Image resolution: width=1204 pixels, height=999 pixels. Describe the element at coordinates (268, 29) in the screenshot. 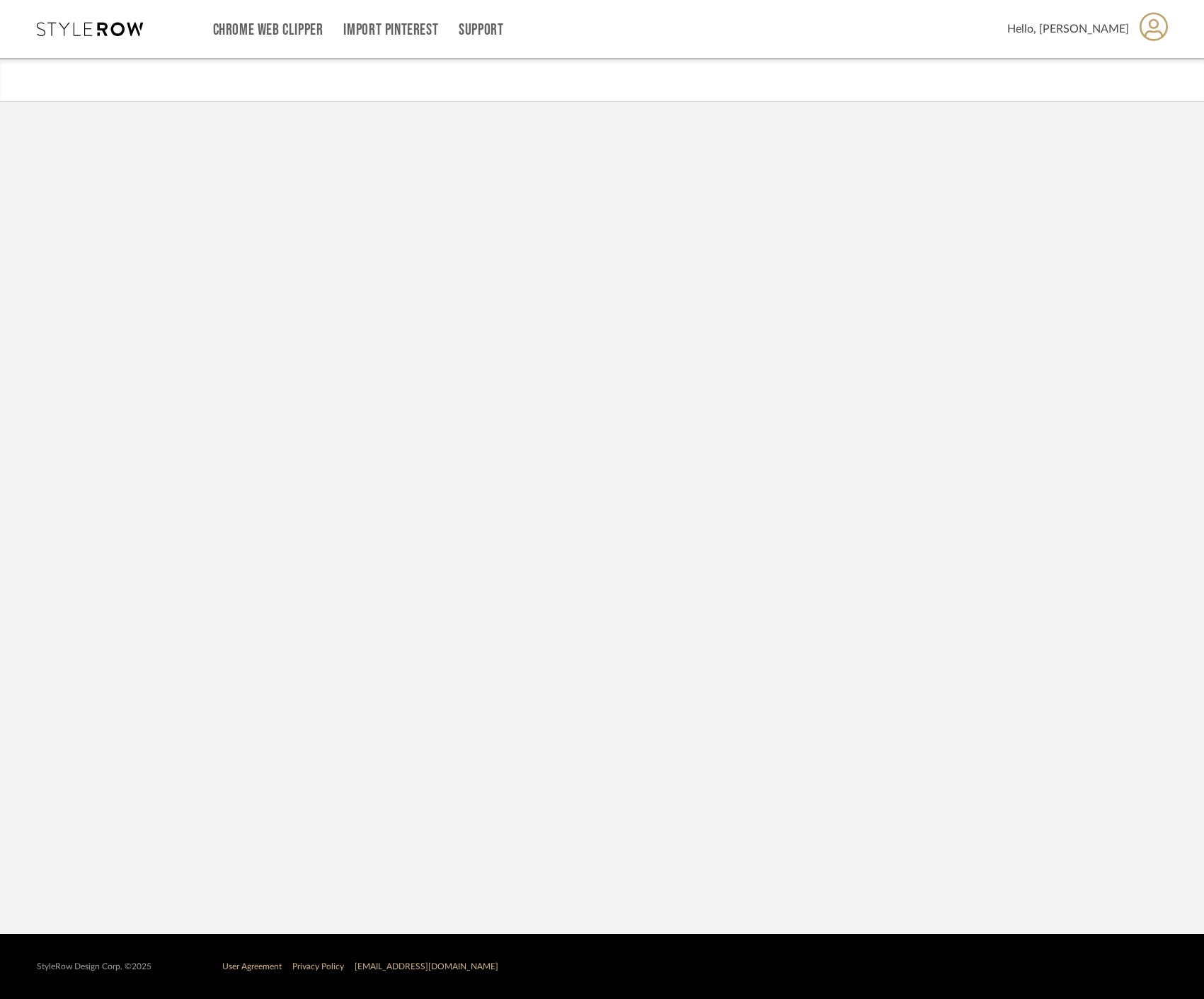

I see `a: Chrome Web Clipper` at that location.